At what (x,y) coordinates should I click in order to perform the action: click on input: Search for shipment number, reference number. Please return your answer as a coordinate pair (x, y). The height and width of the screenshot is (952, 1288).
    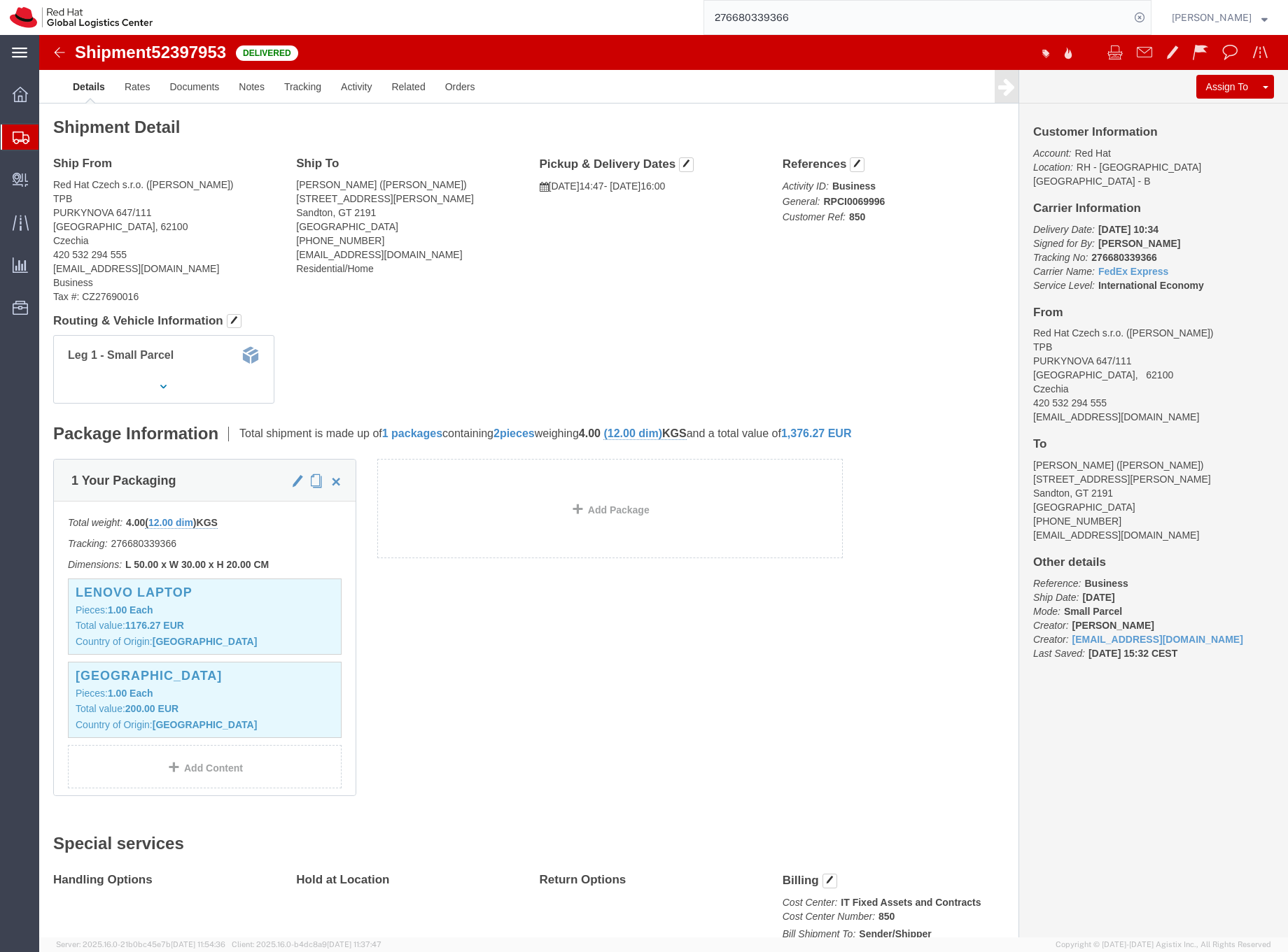
    Looking at the image, I should click on (917, 17).